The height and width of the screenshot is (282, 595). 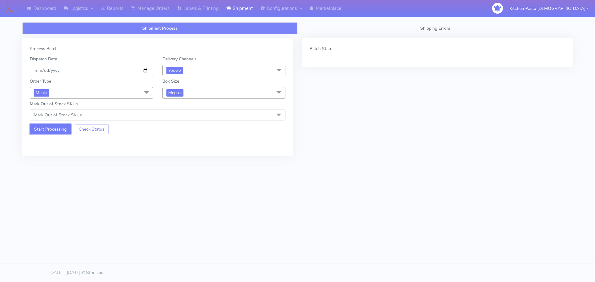 What do you see at coordinates (42, 93) in the screenshot?
I see `span: Meal` at bounding box center [42, 93].